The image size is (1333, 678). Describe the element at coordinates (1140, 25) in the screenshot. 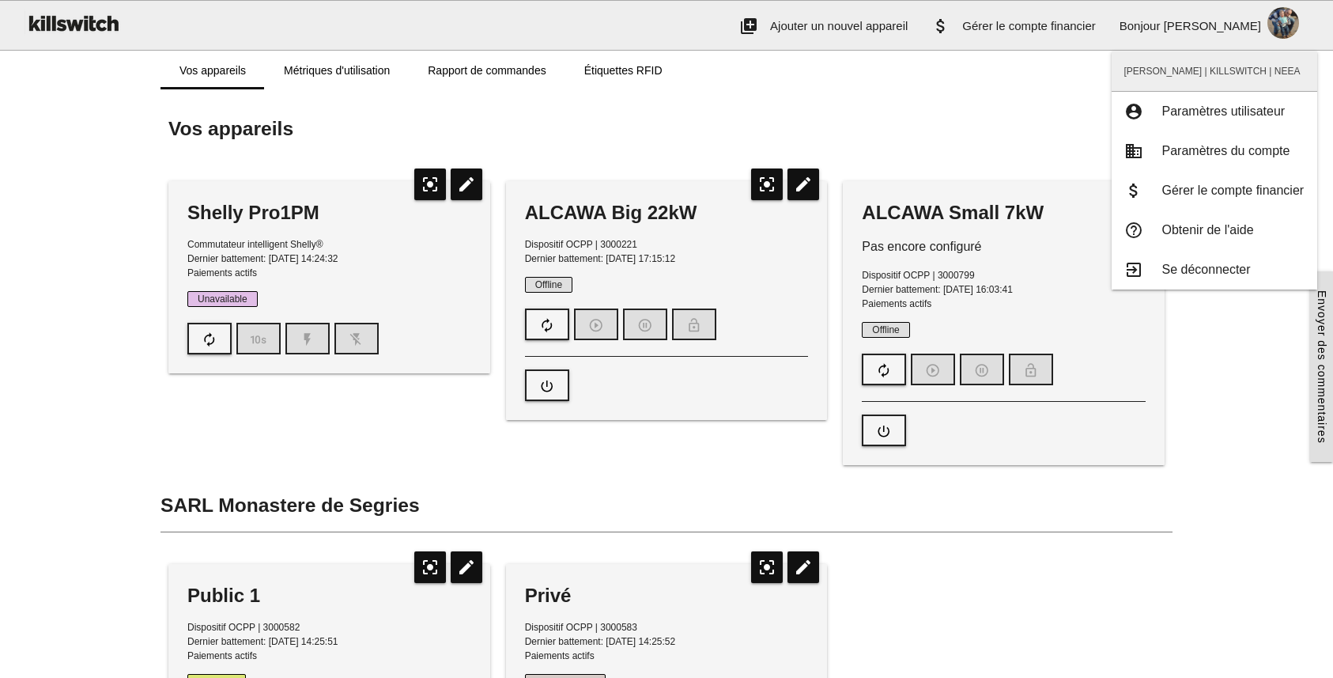

I see `span: Bonjour` at that location.